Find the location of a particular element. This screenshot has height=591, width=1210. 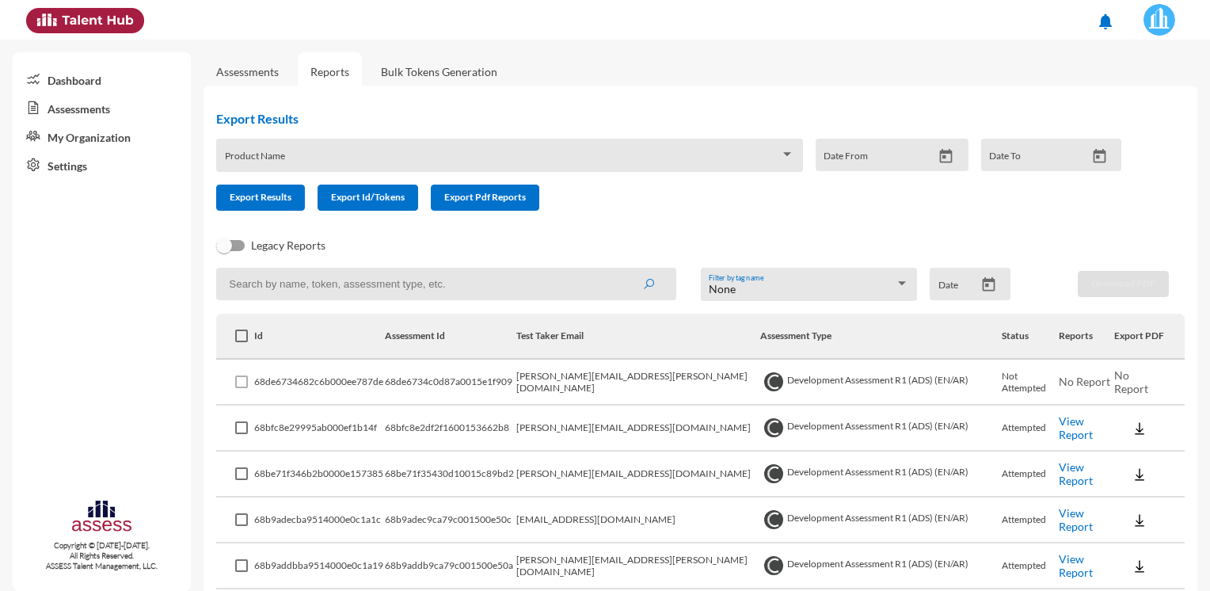

span: Download PDF is located at coordinates (1123, 283).